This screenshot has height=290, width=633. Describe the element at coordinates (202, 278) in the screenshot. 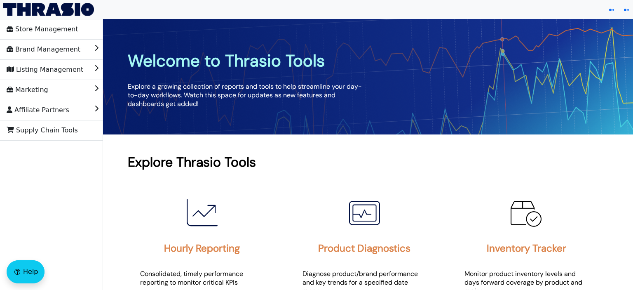

I see `p: Consolidated, timely performance reporting to monitor critical KPIs` at that location.